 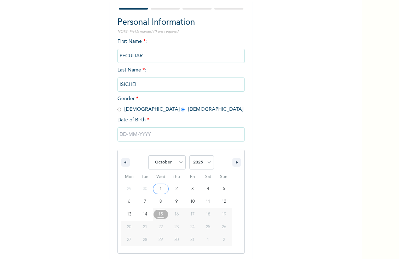 I want to click on span: 18, so click(x=208, y=214).